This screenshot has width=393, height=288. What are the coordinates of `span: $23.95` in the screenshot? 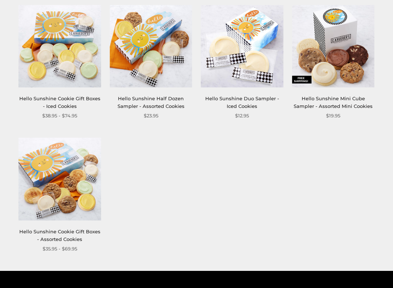 It's located at (151, 115).